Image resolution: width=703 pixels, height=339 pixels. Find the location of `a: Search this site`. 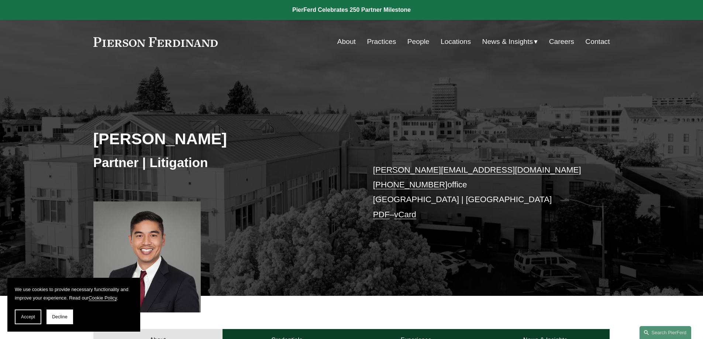

a: Search this site is located at coordinates (666, 333).